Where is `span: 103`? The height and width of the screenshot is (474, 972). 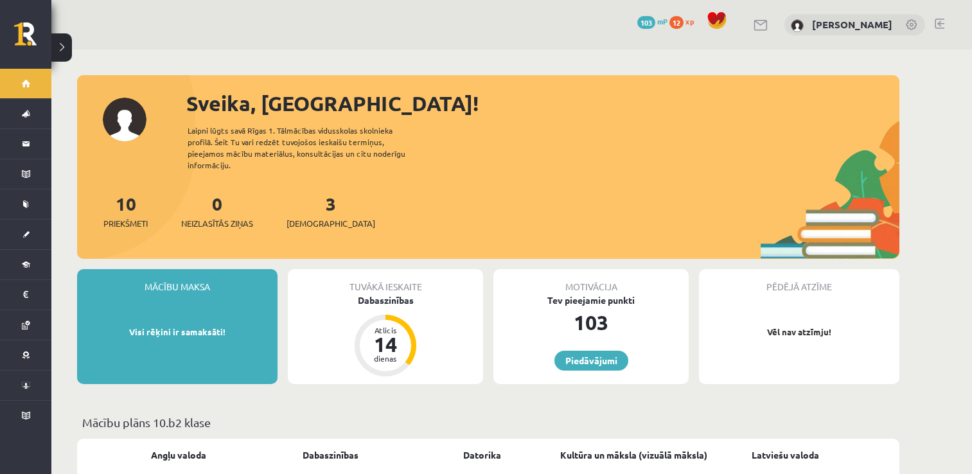
span: 103 is located at coordinates (646, 22).